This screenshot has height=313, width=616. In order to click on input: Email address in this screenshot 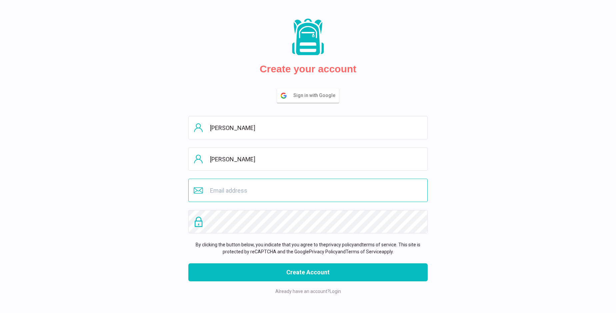, I will do `click(308, 190)`.